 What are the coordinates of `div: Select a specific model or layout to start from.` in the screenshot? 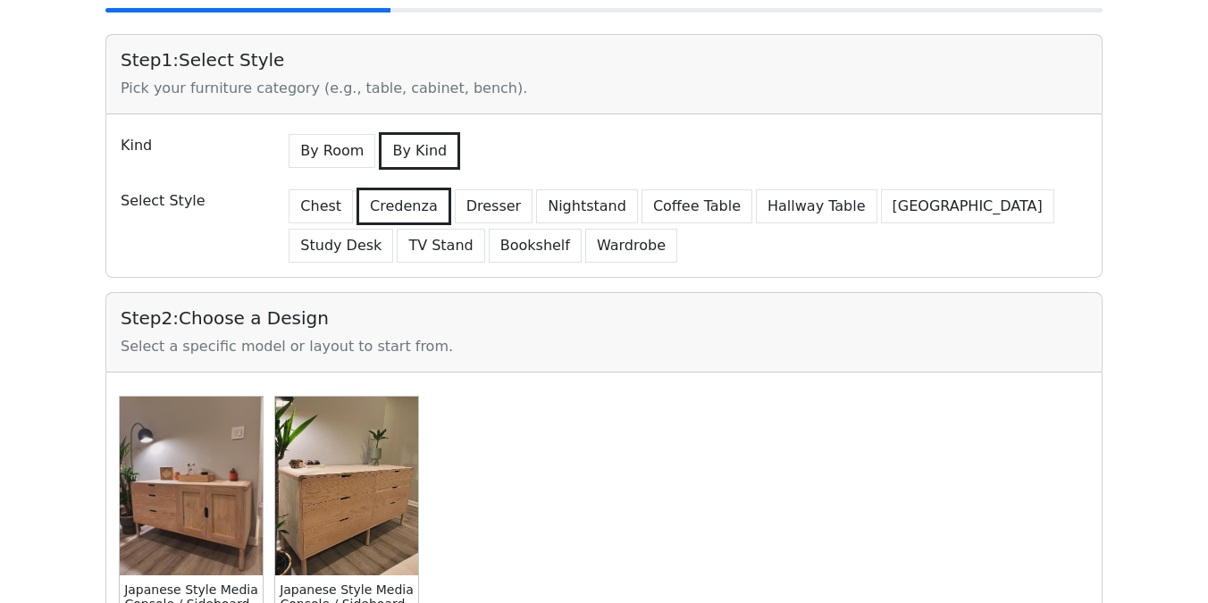 It's located at (604, 347).